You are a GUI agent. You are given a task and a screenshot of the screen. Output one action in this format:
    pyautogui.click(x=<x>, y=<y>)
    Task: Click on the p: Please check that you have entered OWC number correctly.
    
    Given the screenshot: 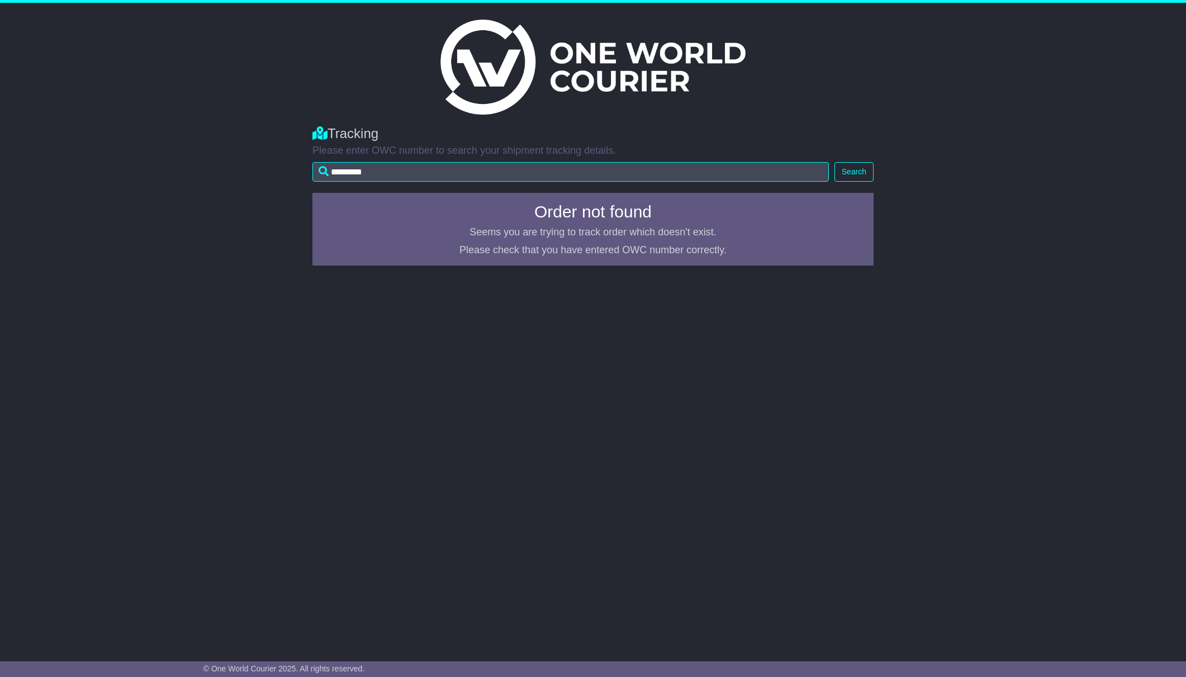 What is the action you would take?
    pyautogui.click(x=593, y=250)
    